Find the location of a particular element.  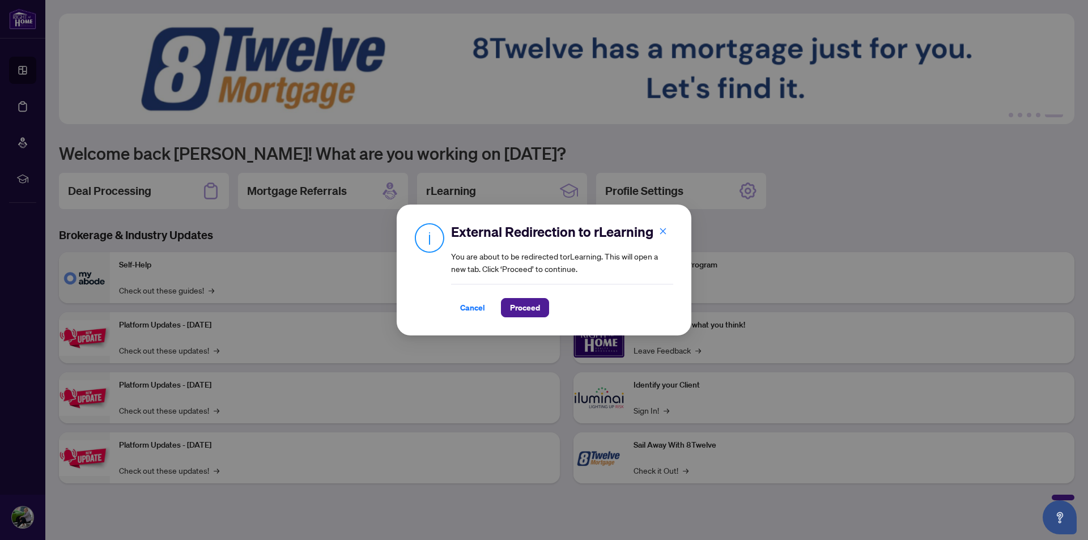

span: close is located at coordinates (663, 231).